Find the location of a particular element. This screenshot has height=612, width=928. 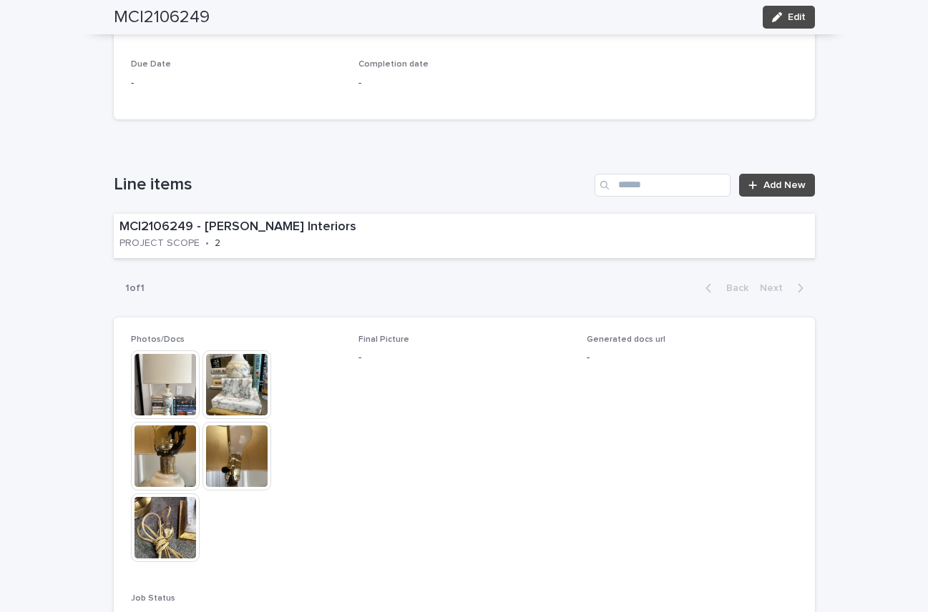

button: Next is located at coordinates (784, 288).